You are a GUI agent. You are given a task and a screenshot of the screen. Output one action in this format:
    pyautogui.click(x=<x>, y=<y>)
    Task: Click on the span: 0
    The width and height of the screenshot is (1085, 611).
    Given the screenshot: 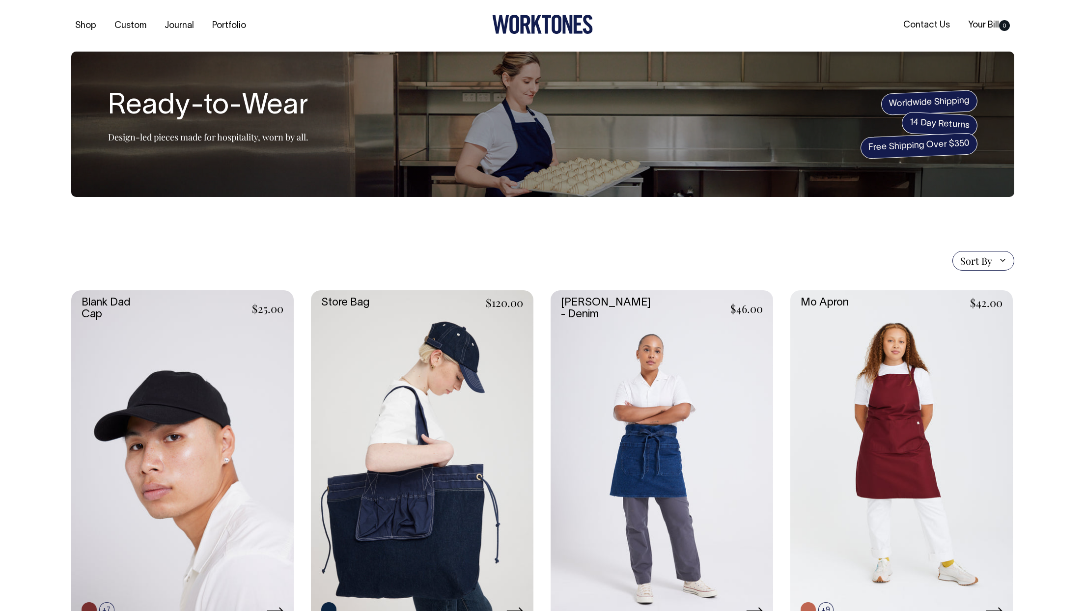 What is the action you would take?
    pyautogui.click(x=1005, y=26)
    